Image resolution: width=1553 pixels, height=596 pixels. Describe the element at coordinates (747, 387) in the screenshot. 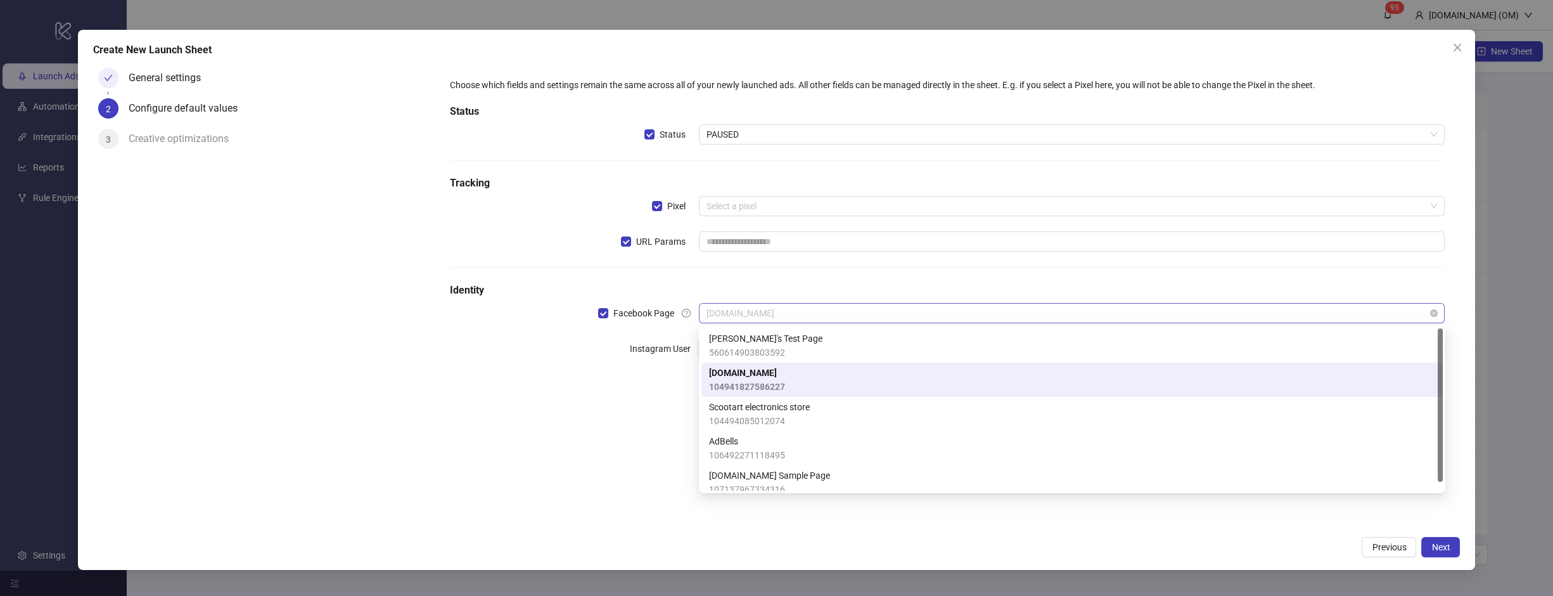

I see `span: 104941827586227` at that location.